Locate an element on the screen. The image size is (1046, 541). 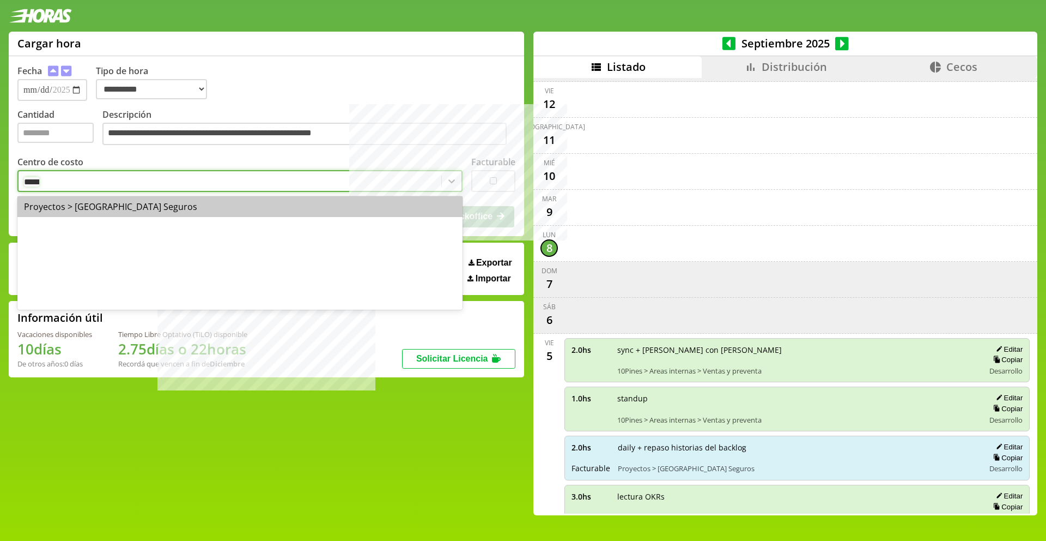
span: Septiembre 2025 is located at coordinates (785, 43).